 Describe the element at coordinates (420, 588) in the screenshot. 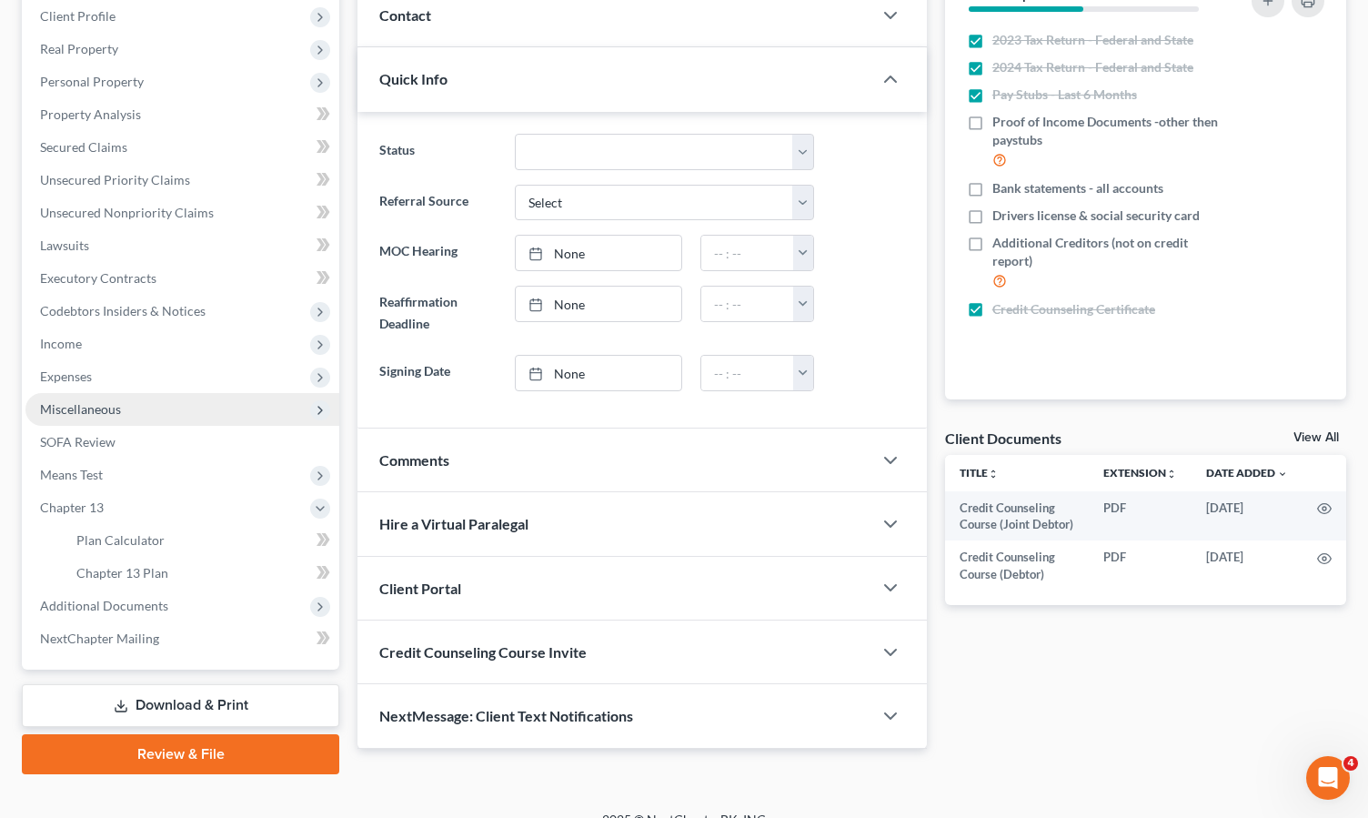

I see `span: Client Portal` at that location.